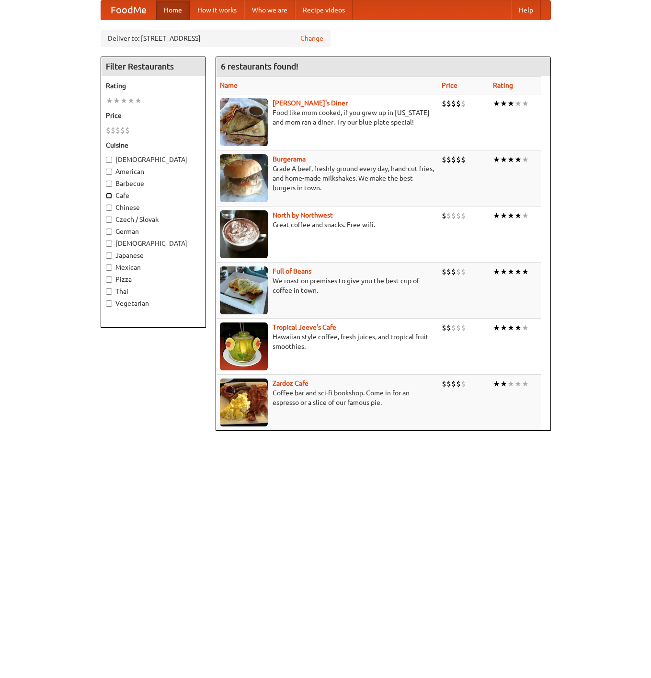  I want to click on h5: Price, so click(153, 115).